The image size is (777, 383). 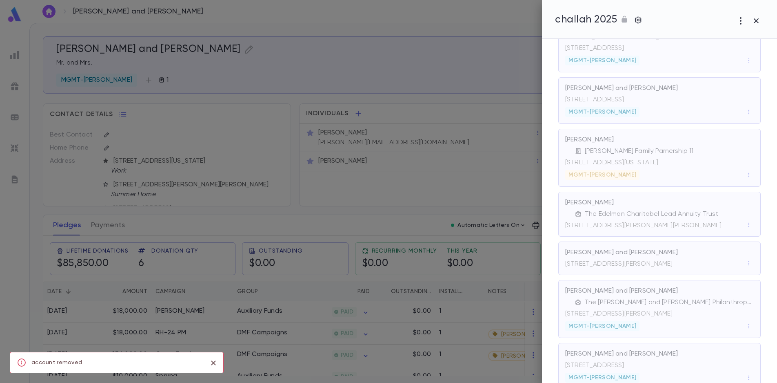 I want to click on h5: challah 2025, so click(x=586, y=20).